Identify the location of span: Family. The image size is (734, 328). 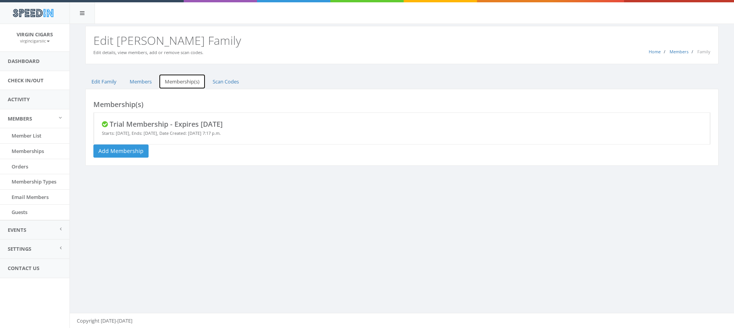
(704, 51).